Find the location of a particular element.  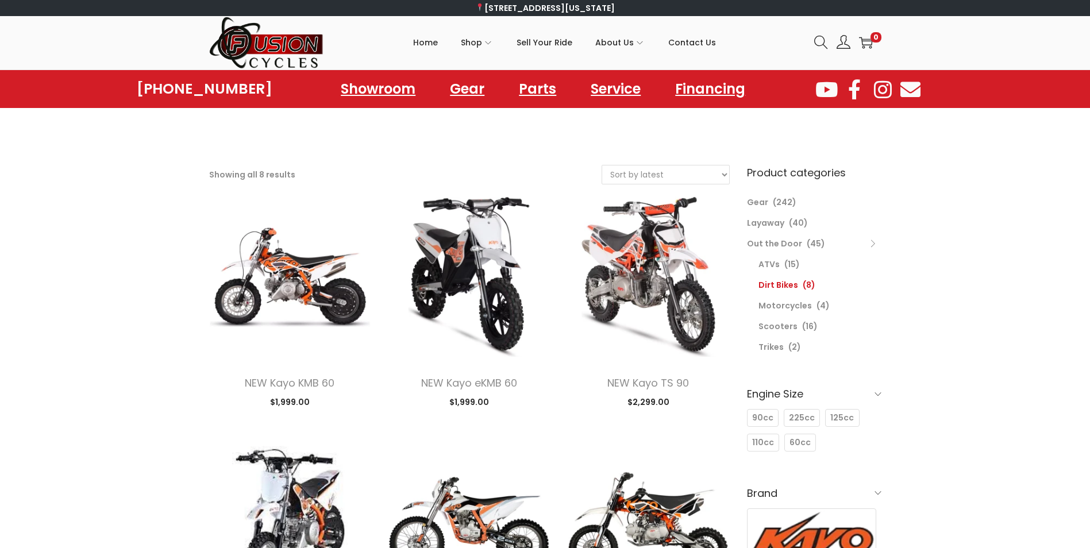

a: Showroom is located at coordinates (378, 89).